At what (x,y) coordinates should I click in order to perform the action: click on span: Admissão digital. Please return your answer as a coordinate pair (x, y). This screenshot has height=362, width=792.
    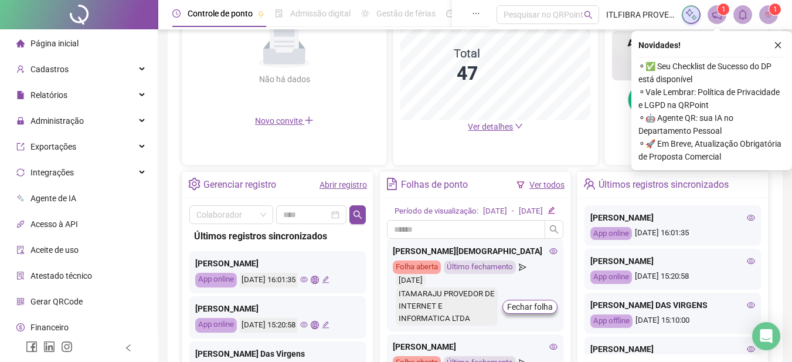
    Looking at the image, I should click on (320, 13).